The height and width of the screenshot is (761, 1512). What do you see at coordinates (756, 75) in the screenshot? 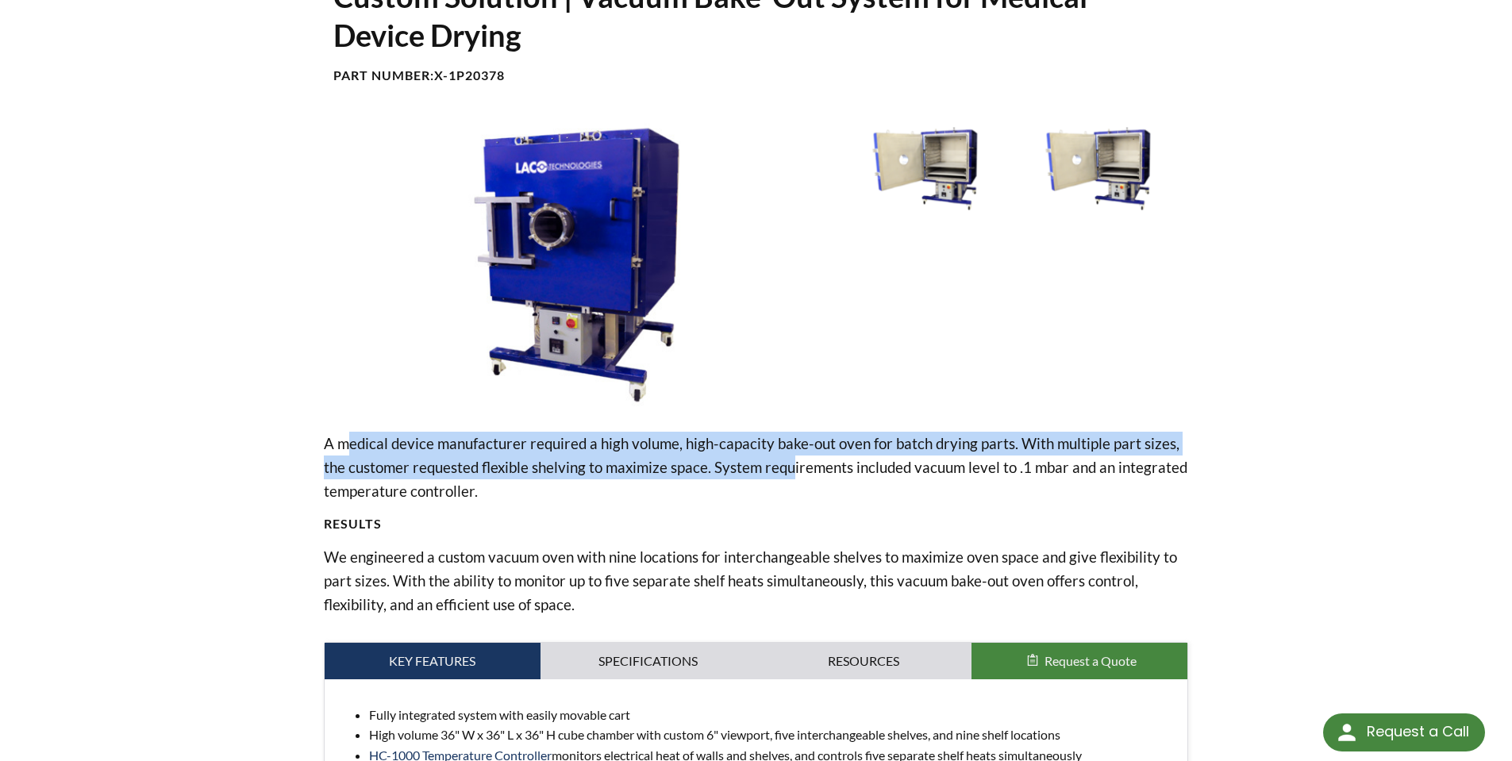
I see `h4: Part Number:` at bounding box center [756, 75].